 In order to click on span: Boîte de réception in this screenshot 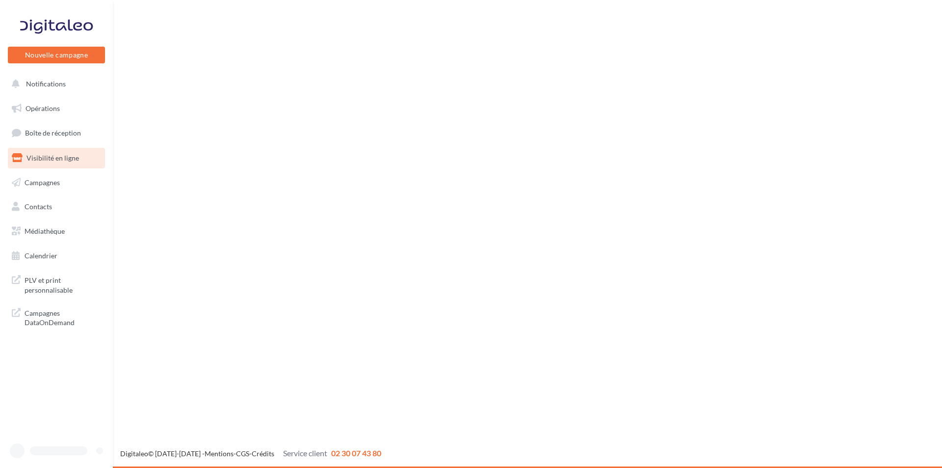, I will do `click(53, 133)`.